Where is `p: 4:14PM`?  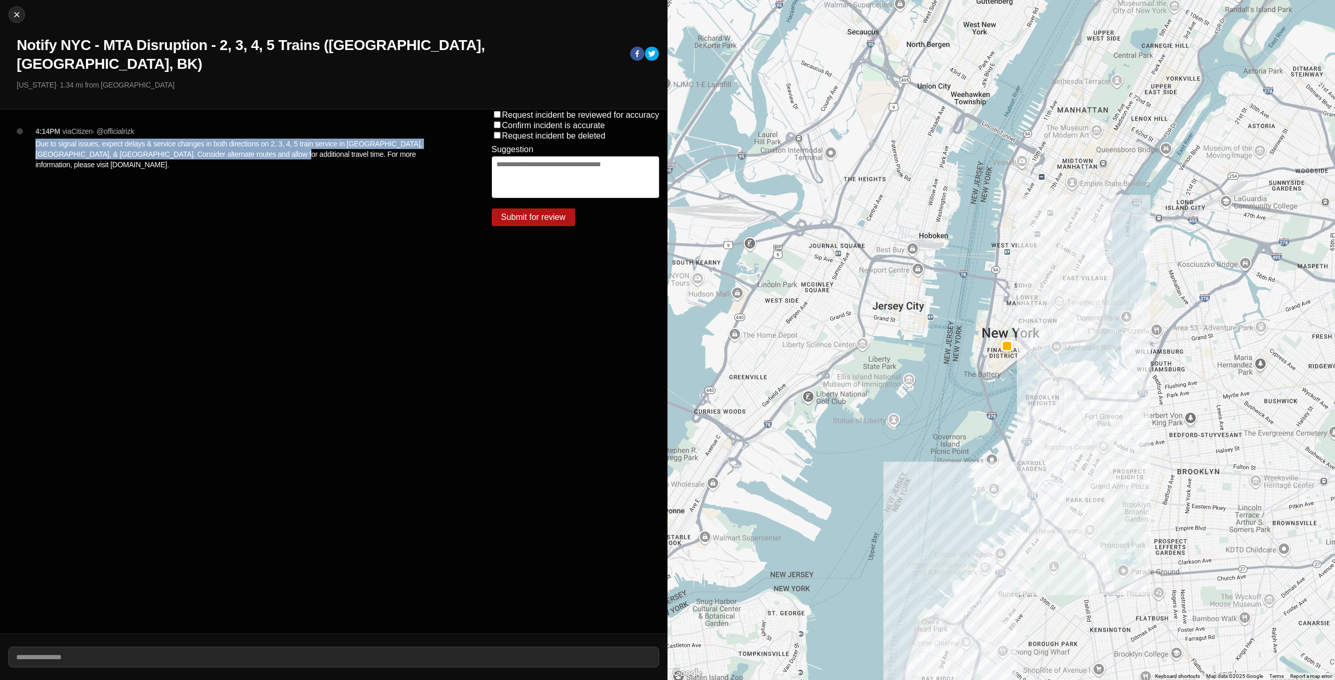 p: 4:14PM is located at coordinates (48, 131).